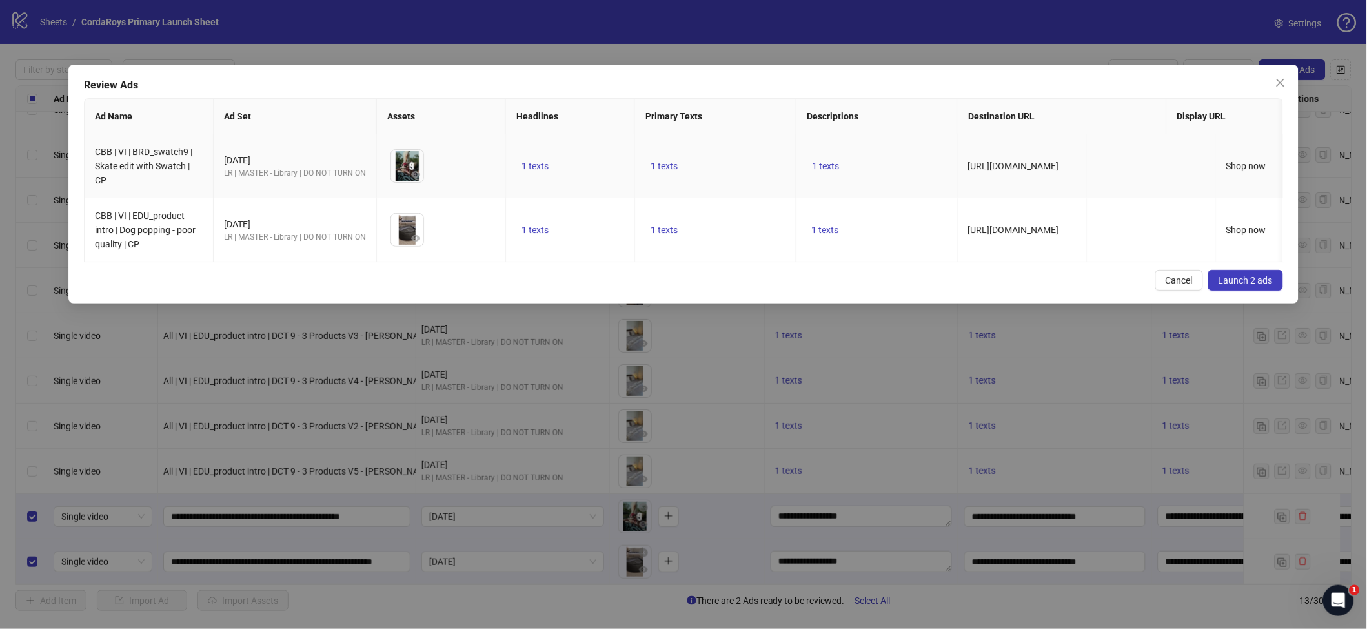  Describe the element at coordinates (684, 85) in the screenshot. I see `div: Review Ads` at that location.